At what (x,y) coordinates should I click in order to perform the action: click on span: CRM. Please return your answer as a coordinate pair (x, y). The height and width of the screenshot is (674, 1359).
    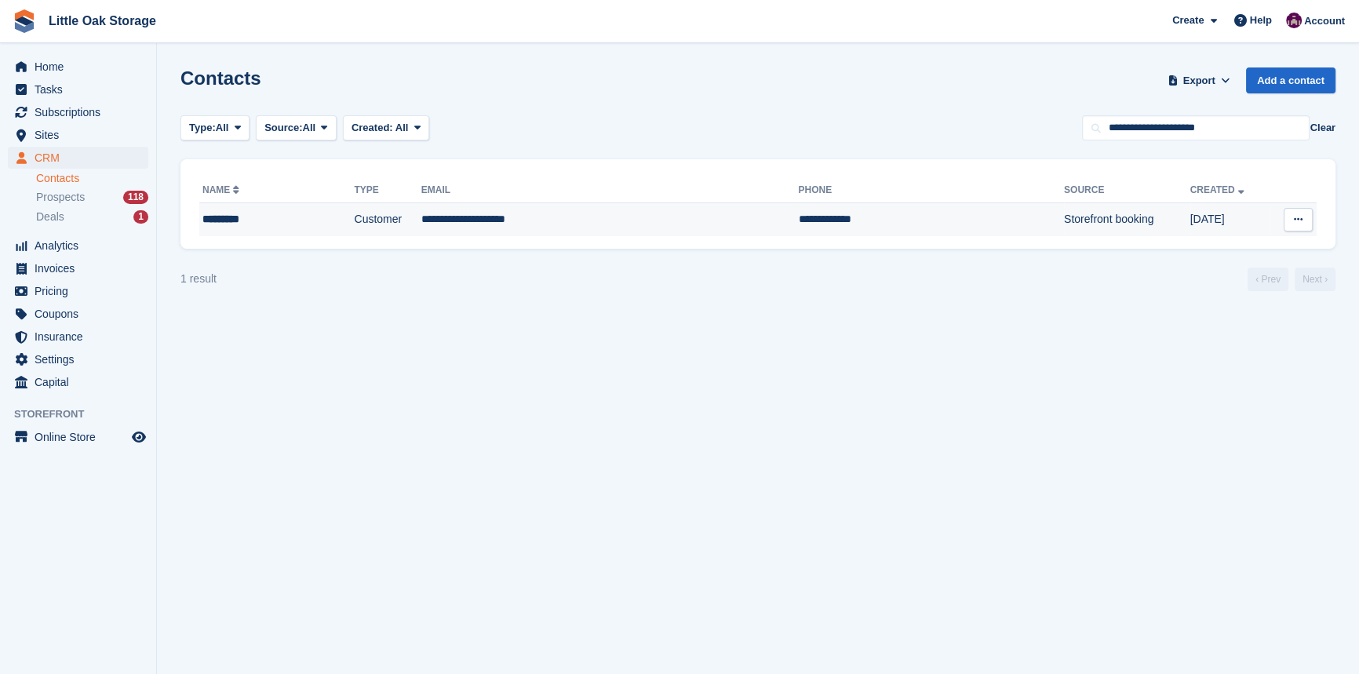
    Looking at the image, I should click on (82, 158).